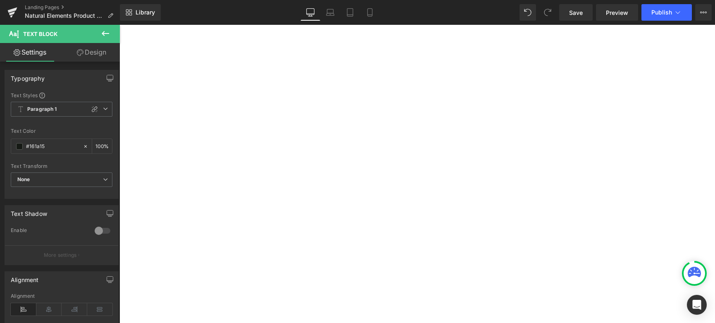 The image size is (715, 323). I want to click on div: Enable, so click(48, 231).